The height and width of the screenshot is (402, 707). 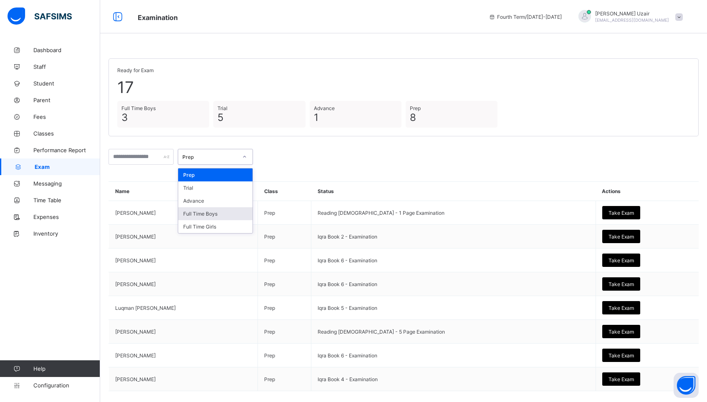 I want to click on span: Advance, so click(x=356, y=108).